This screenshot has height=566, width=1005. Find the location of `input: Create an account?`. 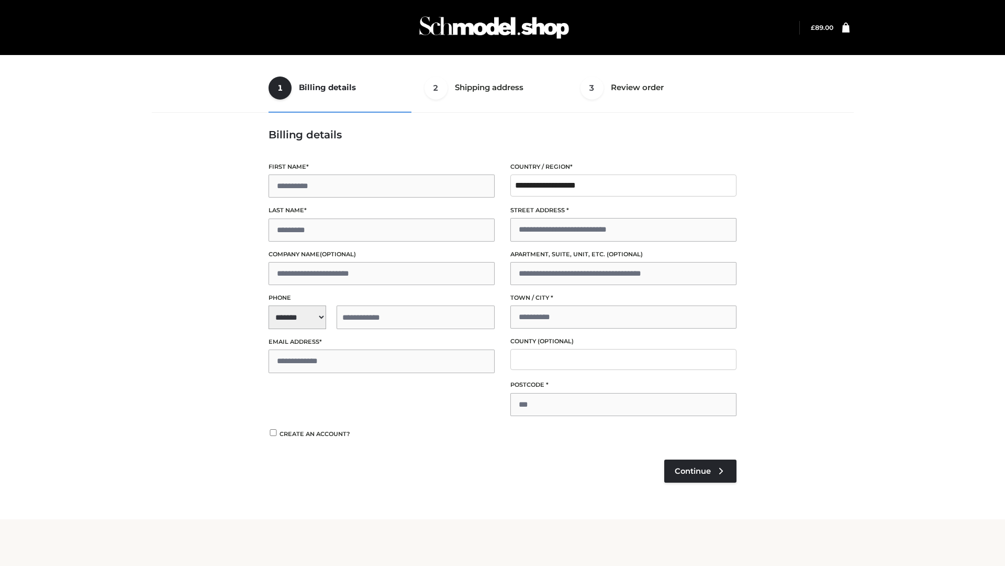

input: Create an account? is located at coordinates (273, 432).